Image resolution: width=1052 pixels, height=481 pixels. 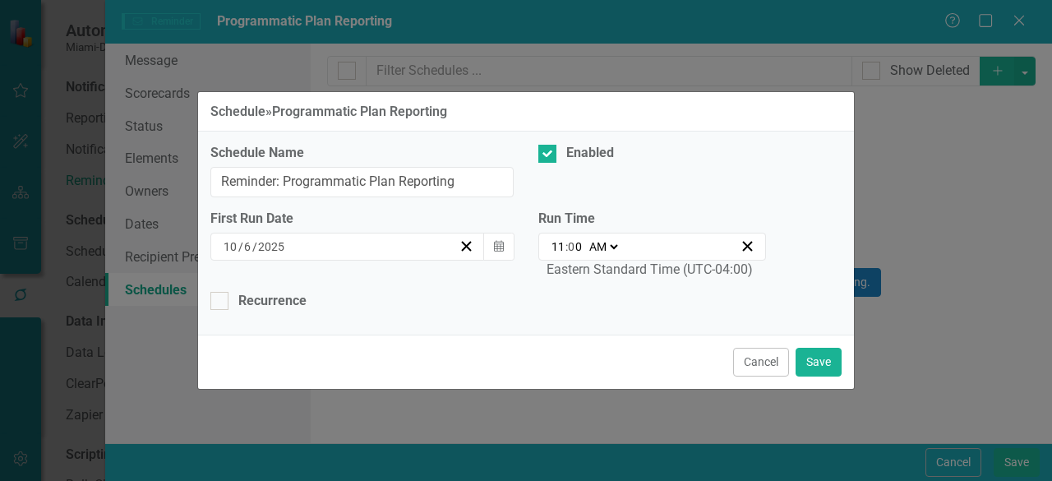 I want to click on div: First Run Date, so click(x=362, y=219).